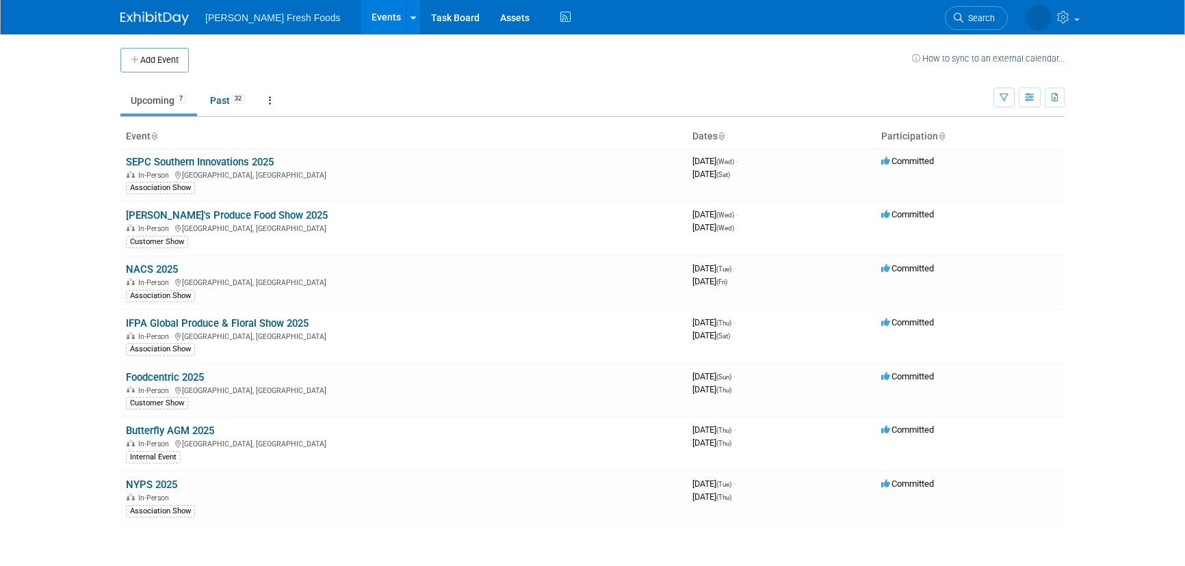 The height and width of the screenshot is (566, 1185). What do you see at coordinates (170, 431) in the screenshot?
I see `a: Butterfly AGM 2025` at bounding box center [170, 431].